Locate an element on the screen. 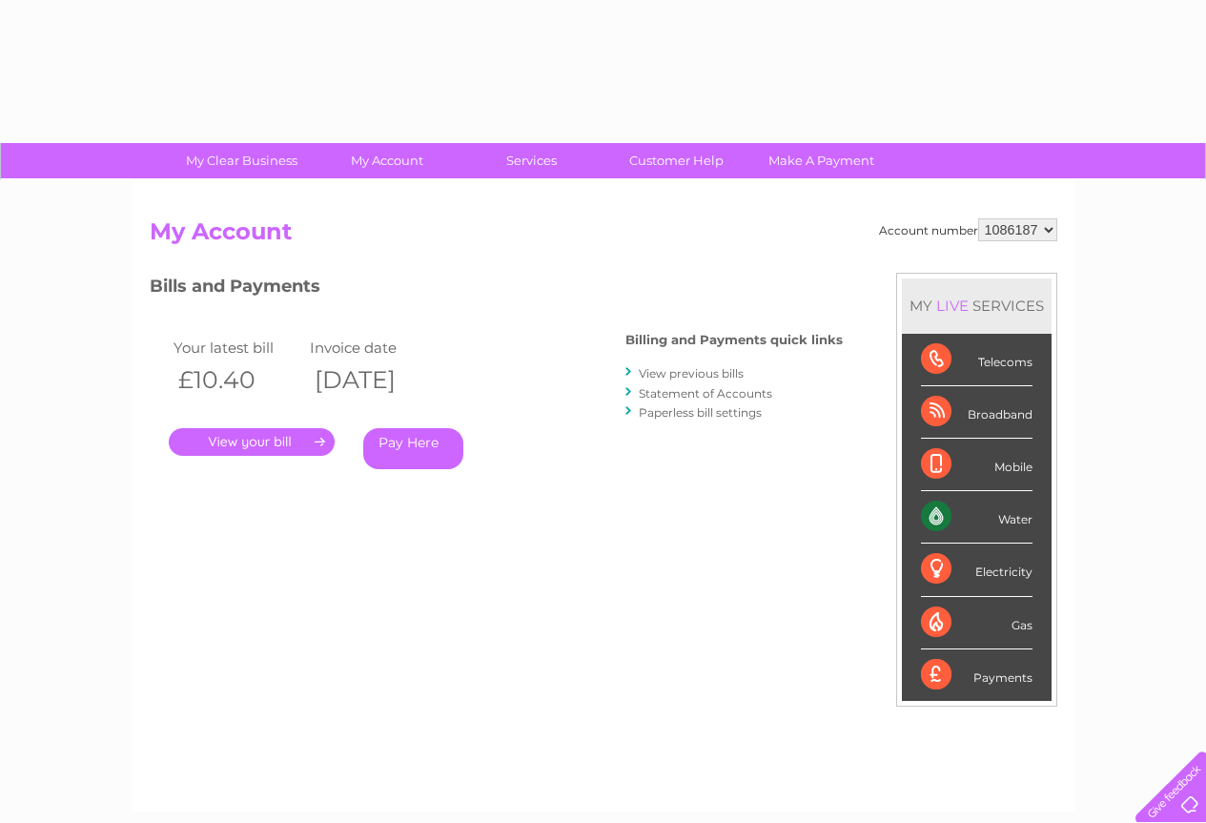  a: Paperless bill settings is located at coordinates (700, 412).